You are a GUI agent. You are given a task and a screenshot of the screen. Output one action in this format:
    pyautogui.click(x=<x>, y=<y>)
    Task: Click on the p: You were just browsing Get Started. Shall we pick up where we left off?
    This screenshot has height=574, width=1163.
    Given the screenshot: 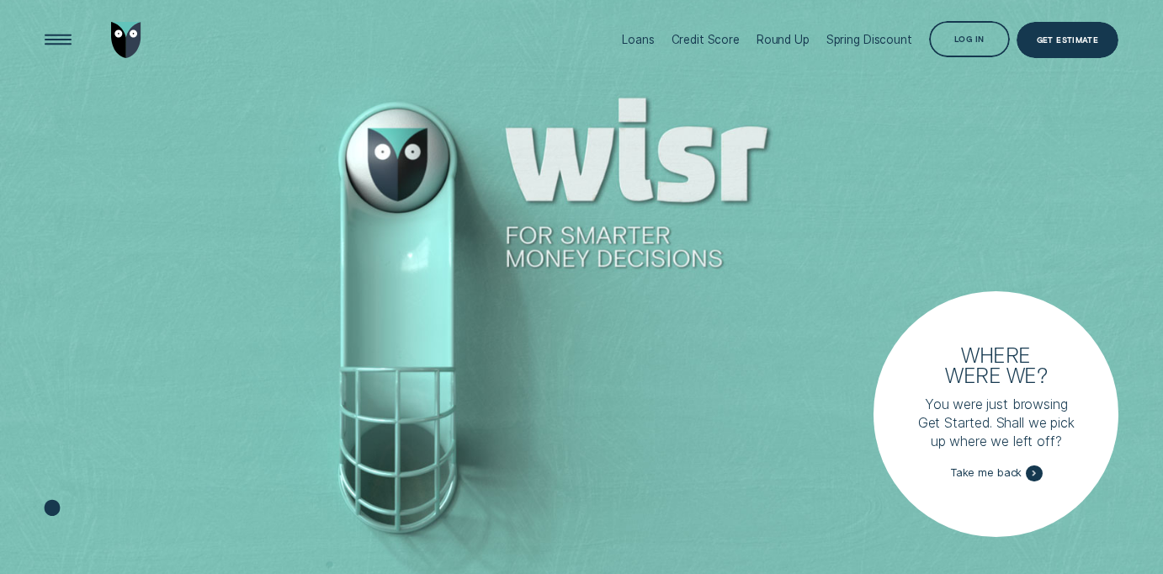 What is the action you would take?
    pyautogui.click(x=996, y=422)
    